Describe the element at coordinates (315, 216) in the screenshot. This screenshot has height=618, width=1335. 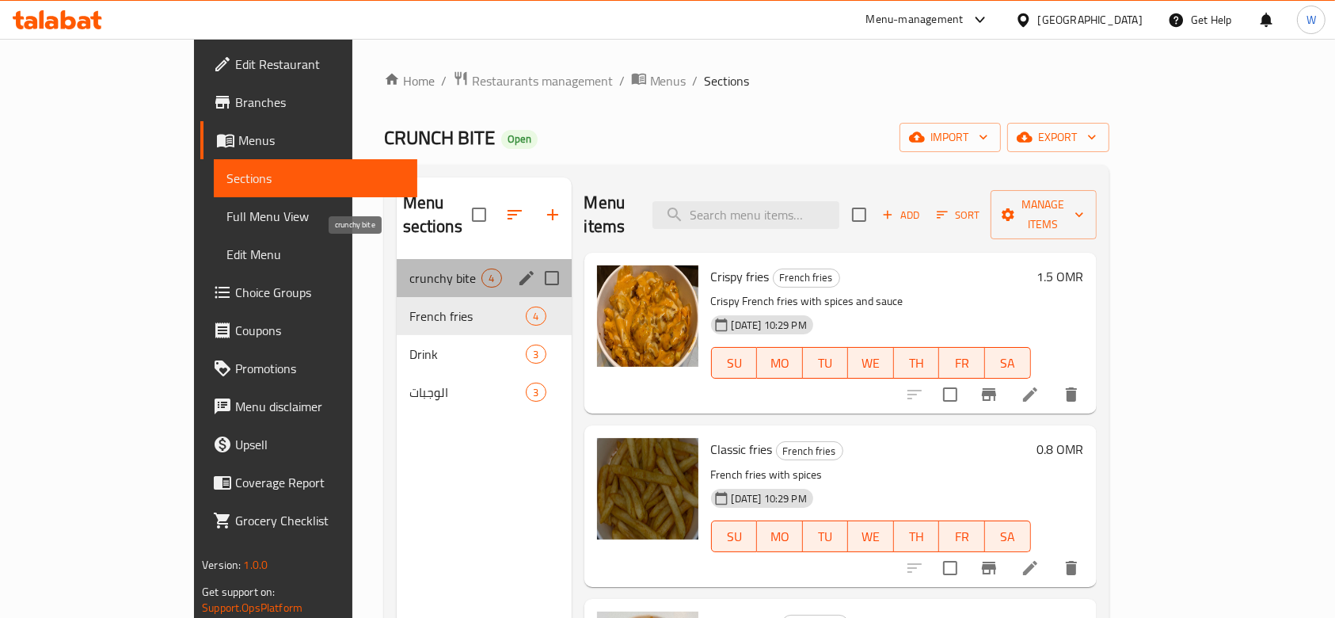
I see `a: Full Menu View` at that location.